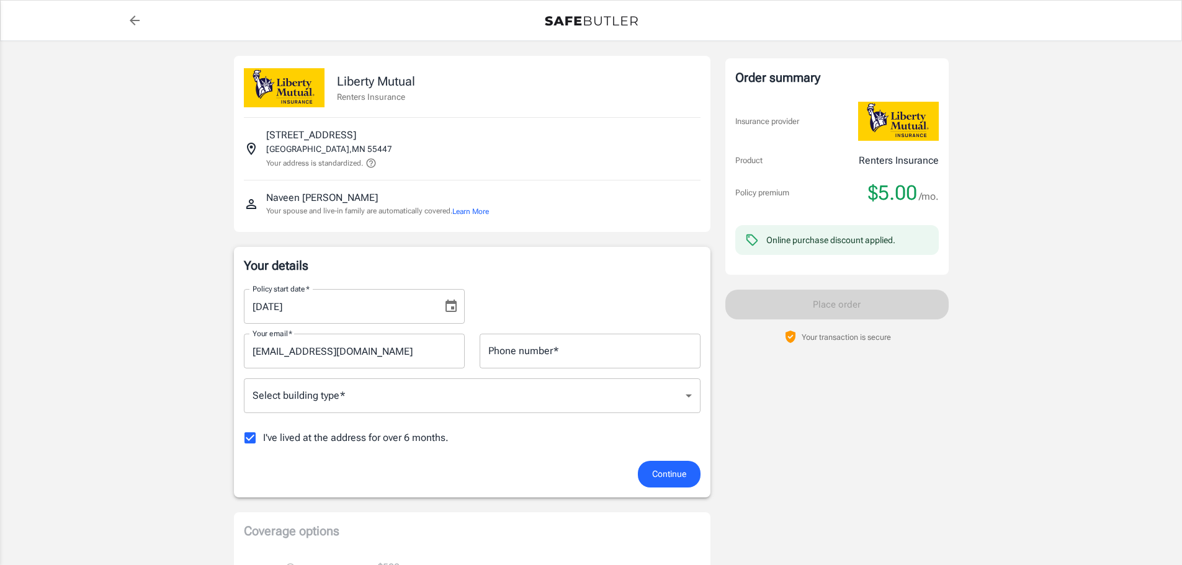 The width and height of the screenshot is (1182, 565). I want to click on svg: Insured address, so click(251, 149).